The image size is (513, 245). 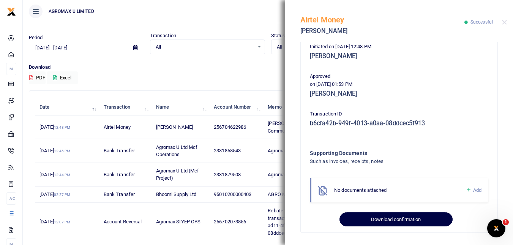 What do you see at coordinates (178, 174) in the screenshot?
I see `span: Agromax U Ltd (Mcf Project)` at bounding box center [178, 174].